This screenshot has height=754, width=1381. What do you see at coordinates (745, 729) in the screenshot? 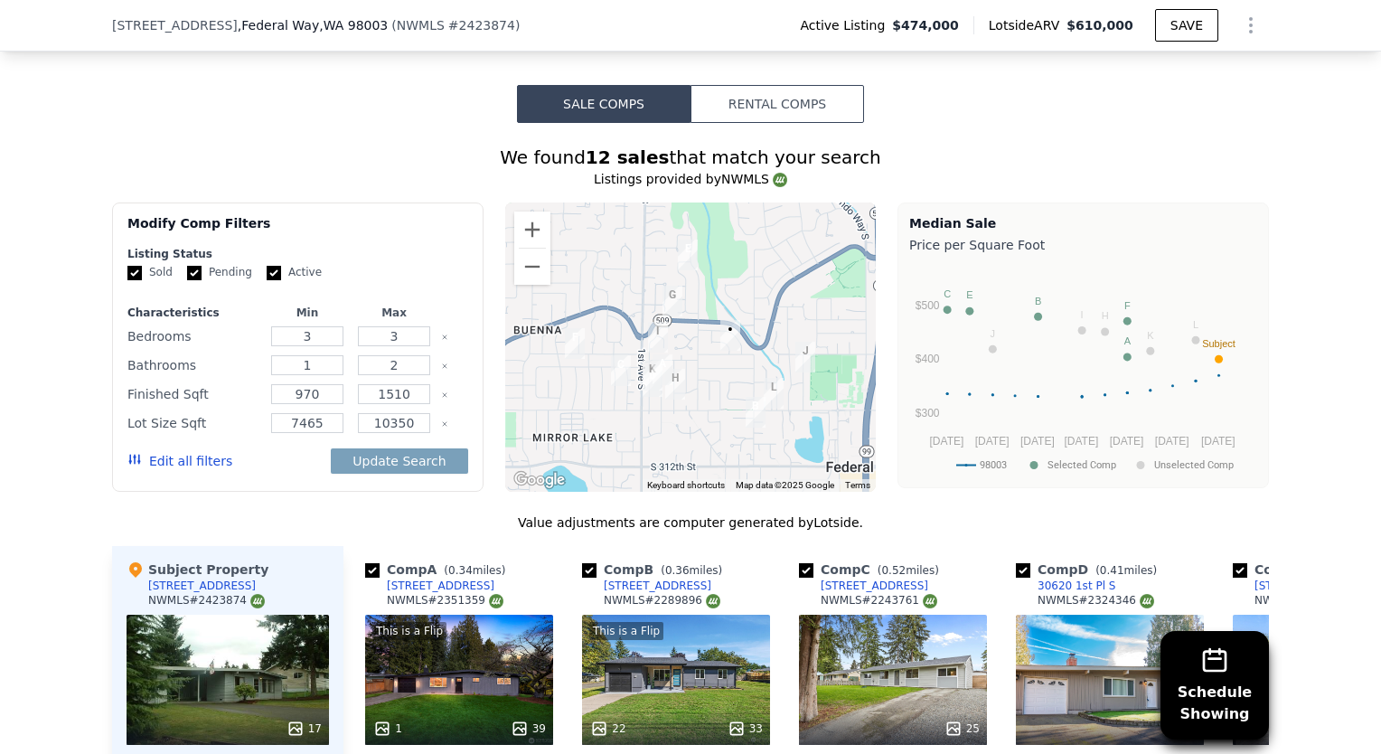
I see `div: 33` at bounding box center [745, 729].